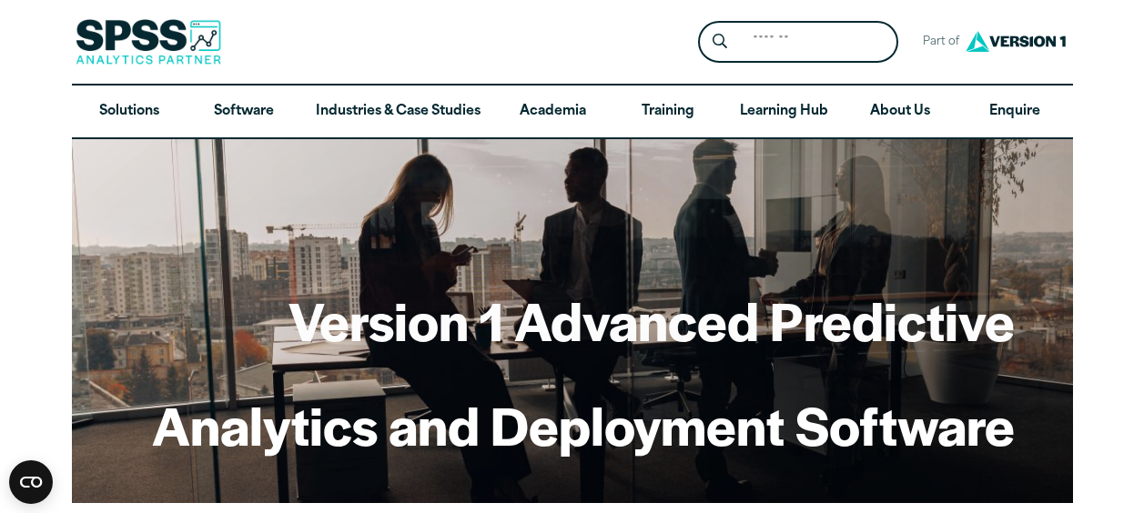  What do you see at coordinates (552, 112) in the screenshot?
I see `a: Academia` at bounding box center [552, 112].